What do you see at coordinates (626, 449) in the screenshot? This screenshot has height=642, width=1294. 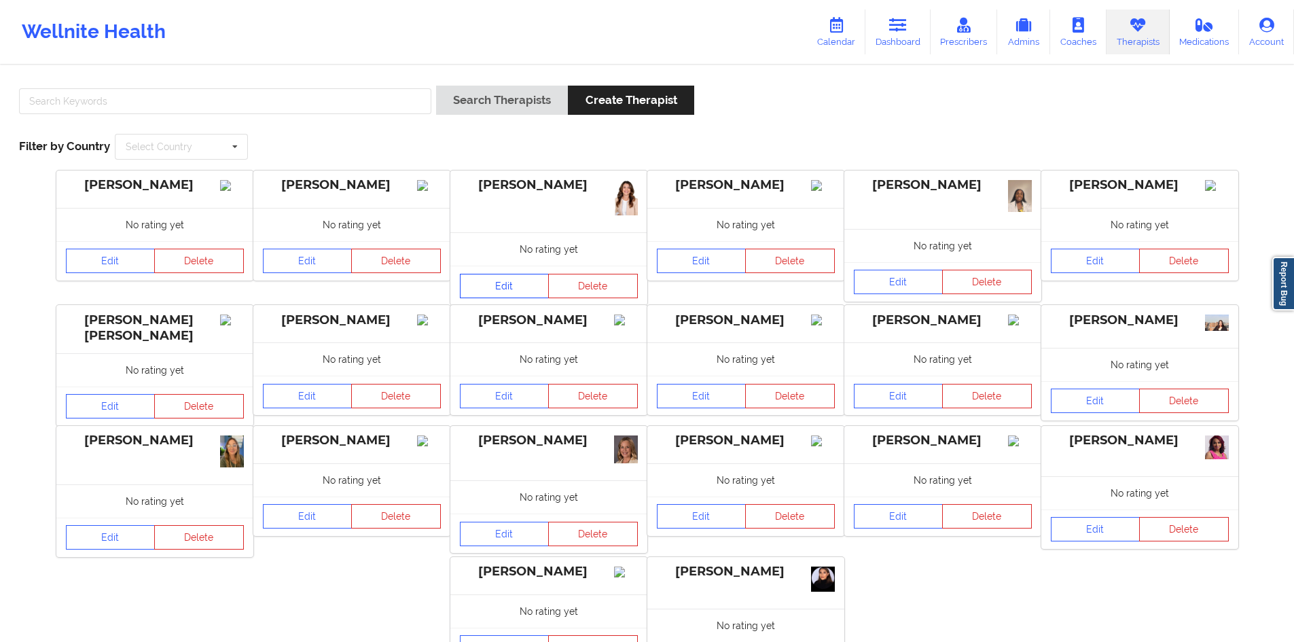 I see `img: 76ee8291-8f17-44e6-8fc5-4c7847326203_headshot.jpg` at bounding box center [626, 449].